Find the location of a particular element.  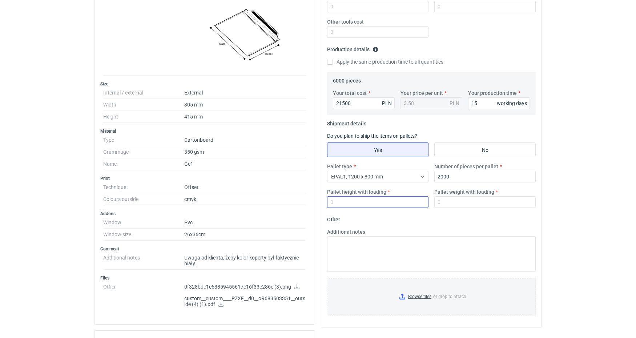

div: working days is located at coordinates (511, 103).